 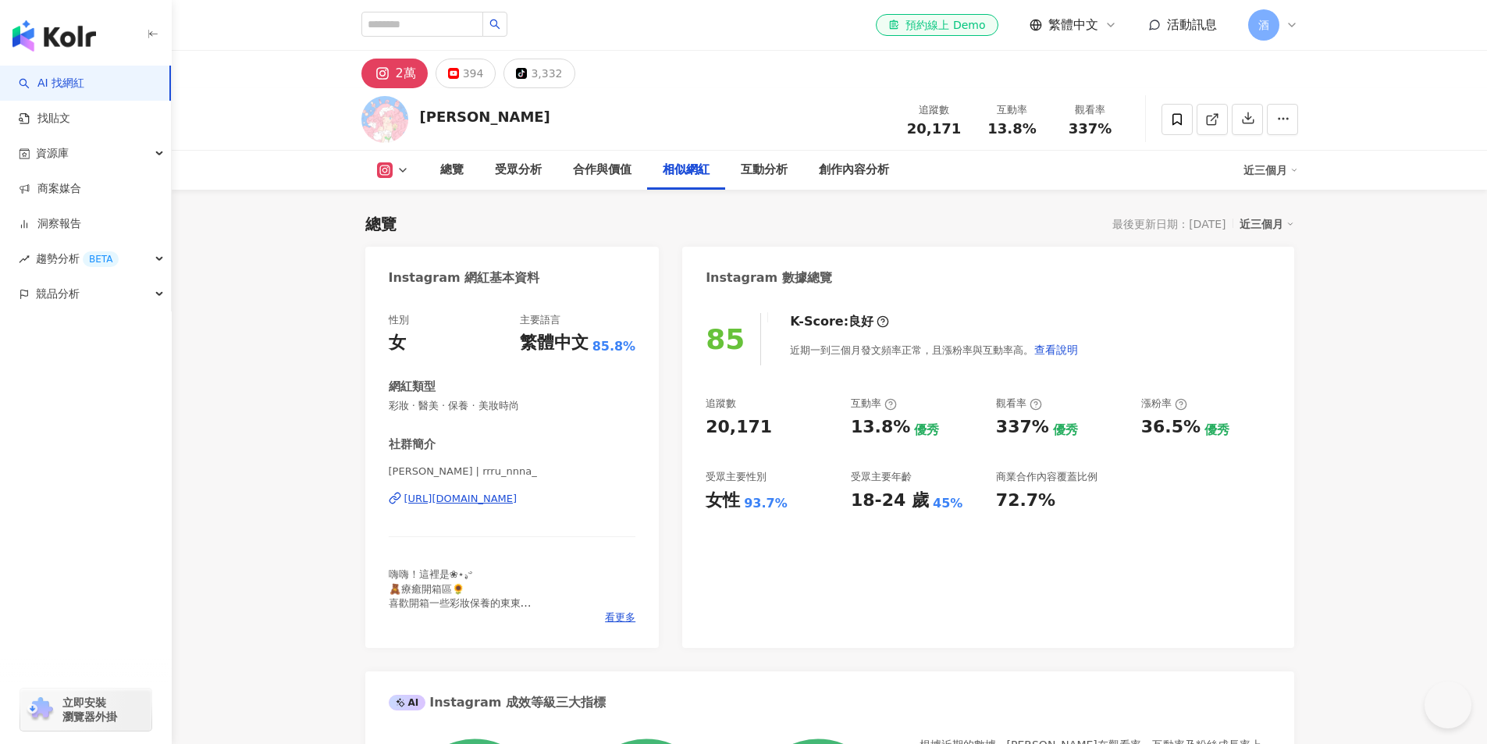 What do you see at coordinates (1074, 25) in the screenshot?
I see `span: 繁體中文` at bounding box center [1074, 25].